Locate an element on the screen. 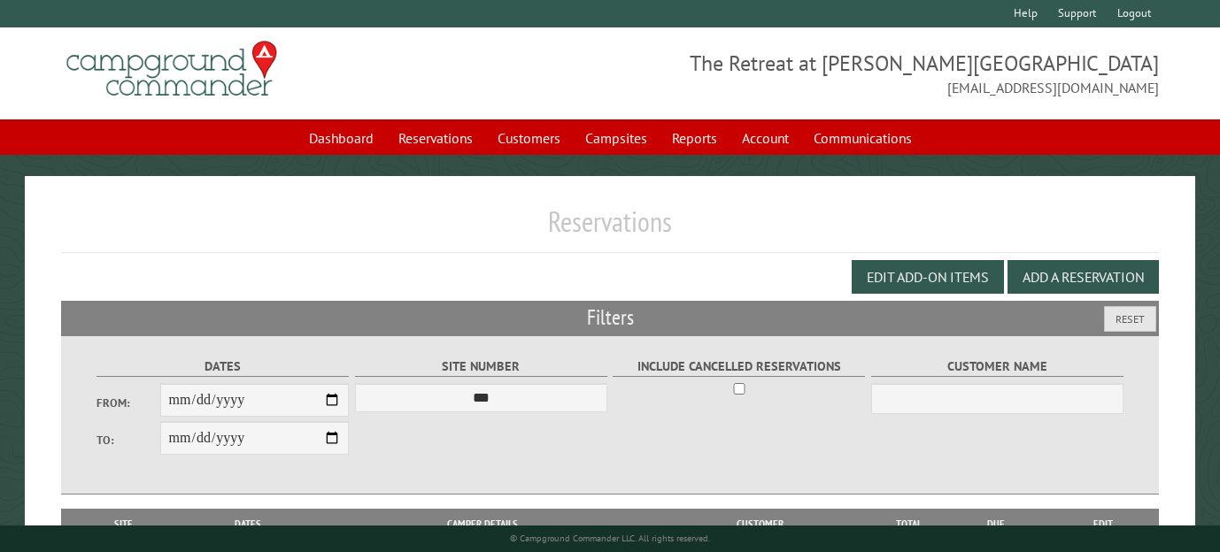 This screenshot has height=552, width=1220. h2: Filters is located at coordinates (610, 318).